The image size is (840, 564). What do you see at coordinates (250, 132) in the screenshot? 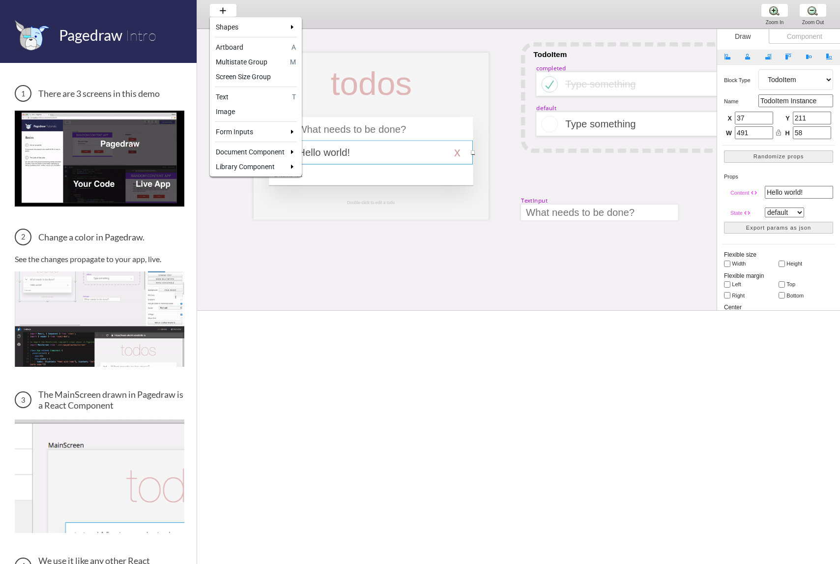
I see `div: Form Inputs` at bounding box center [250, 132].